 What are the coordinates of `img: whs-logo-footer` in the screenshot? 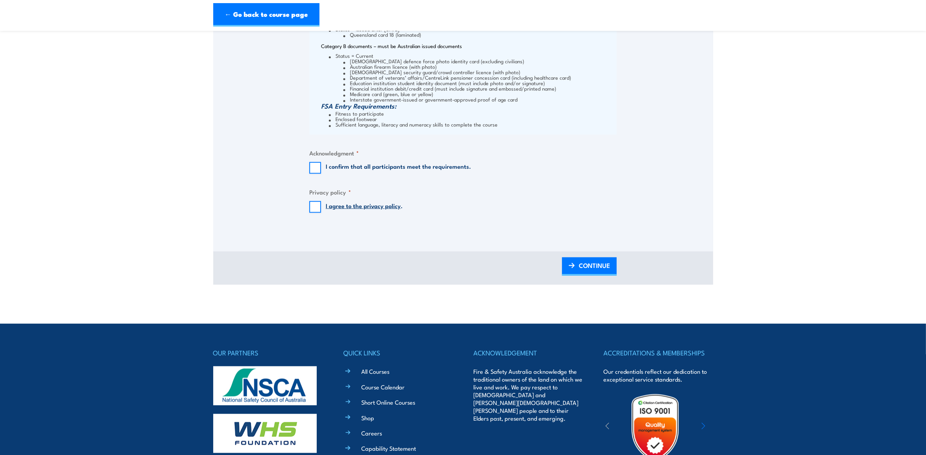 It's located at (265, 434).